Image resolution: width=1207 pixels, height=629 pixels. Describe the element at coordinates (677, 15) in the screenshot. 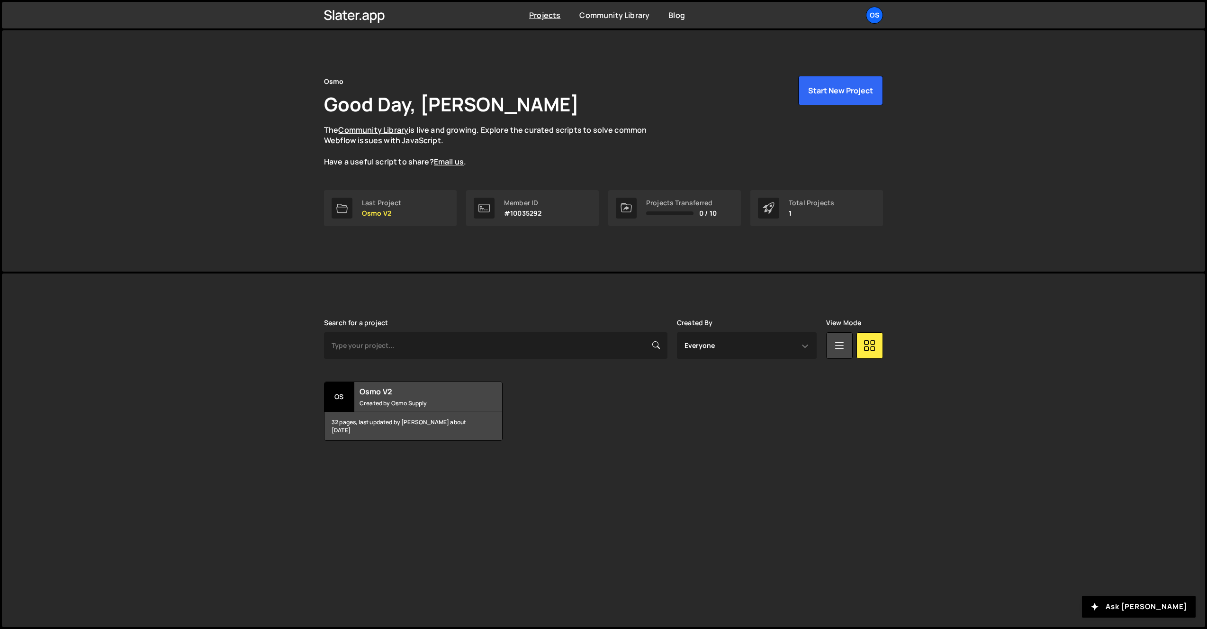

I see `a: Blog` at that location.